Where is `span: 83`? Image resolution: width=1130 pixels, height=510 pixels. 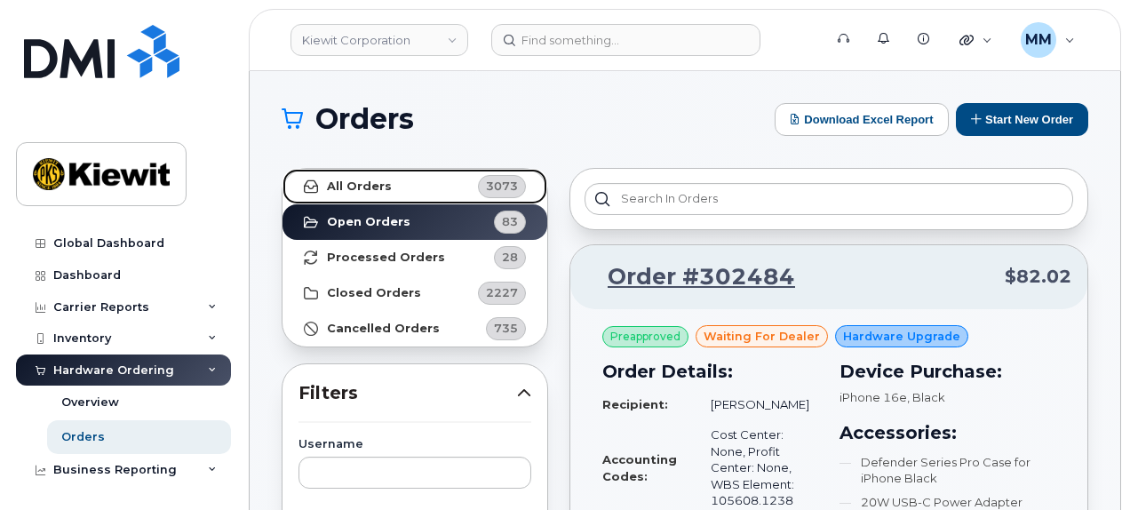 span: 83 is located at coordinates (510, 221).